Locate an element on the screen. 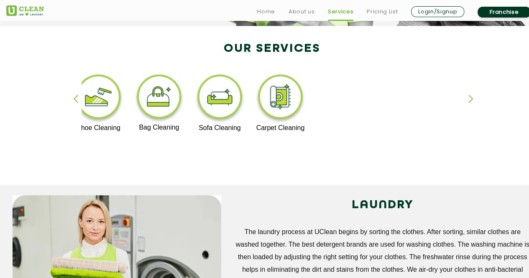  a: About us is located at coordinates (302, 12).